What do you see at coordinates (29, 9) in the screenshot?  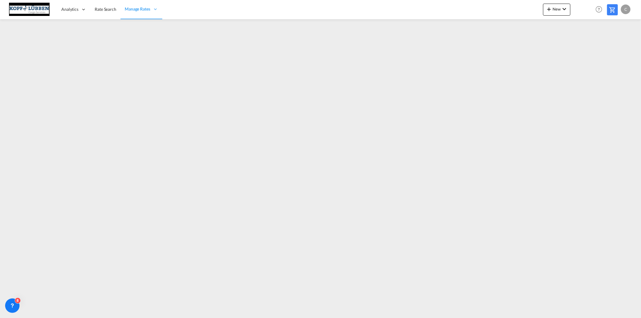 I see `img: 25cf3bb0aafc11ee9c4fdbd399af7748.JPG` at bounding box center [29, 9].